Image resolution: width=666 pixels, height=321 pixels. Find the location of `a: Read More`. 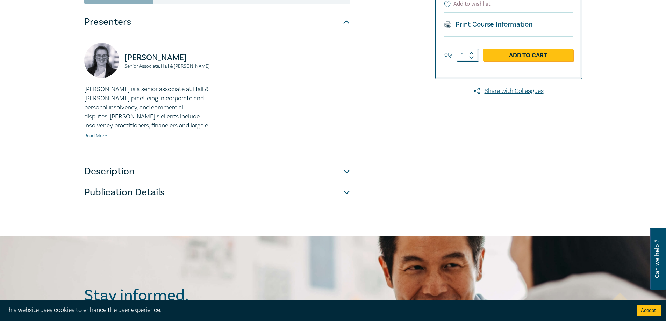

a: Read More is located at coordinates (95, 136).